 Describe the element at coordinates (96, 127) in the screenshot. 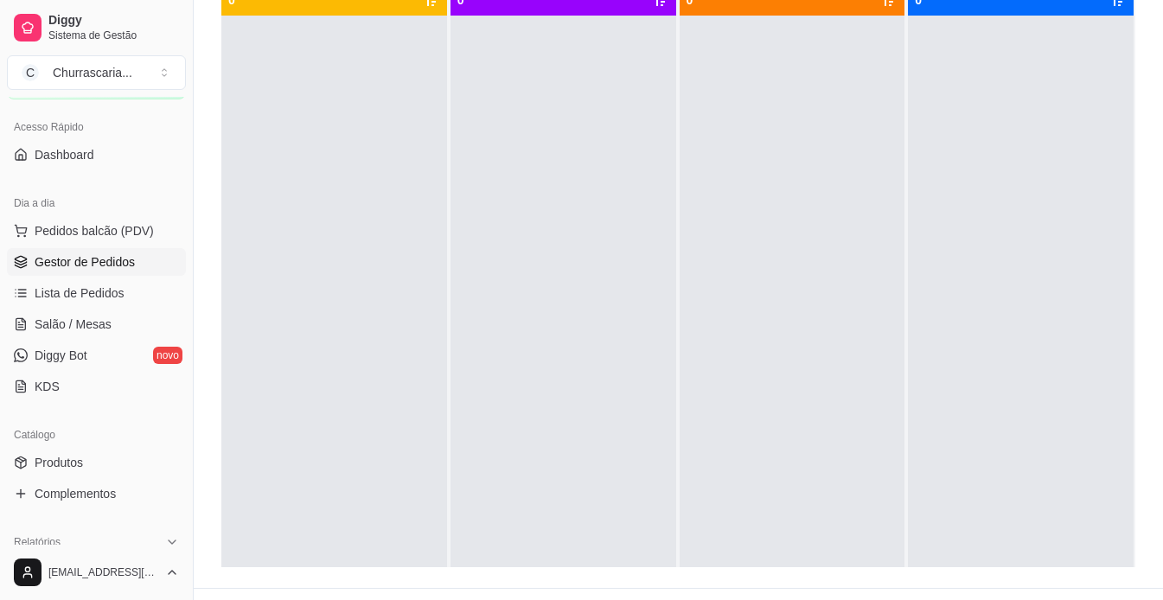

I see `div: Acesso Rápido` at that location.